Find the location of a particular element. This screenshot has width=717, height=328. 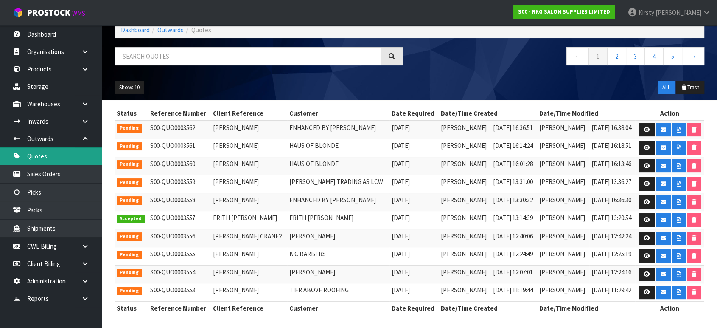

td: K C BARBERS is located at coordinates (338, 256).